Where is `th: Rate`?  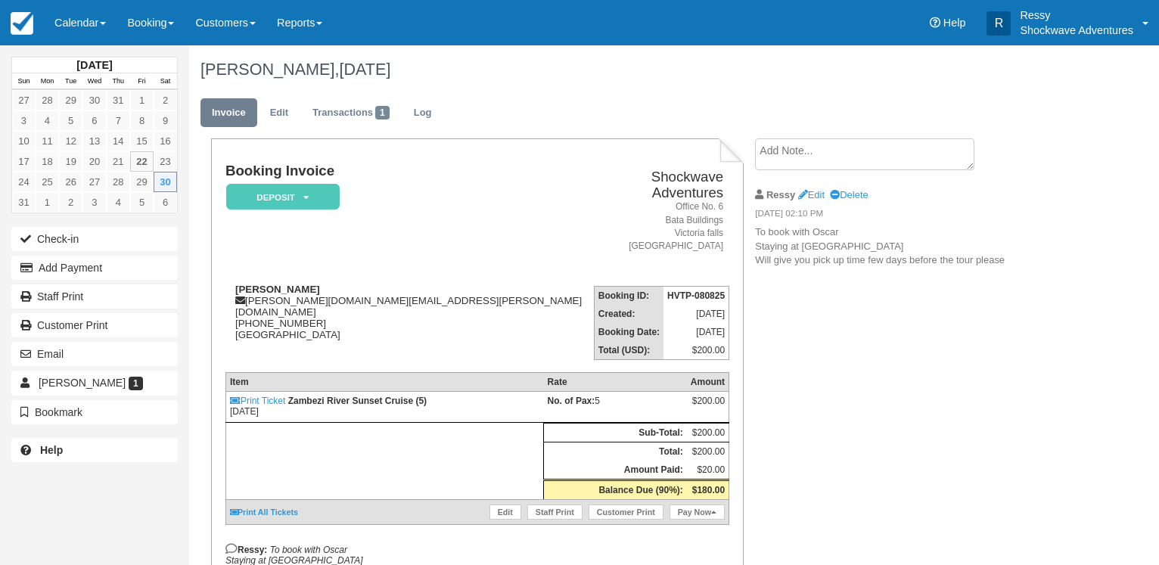
th: Rate is located at coordinates (615, 381).